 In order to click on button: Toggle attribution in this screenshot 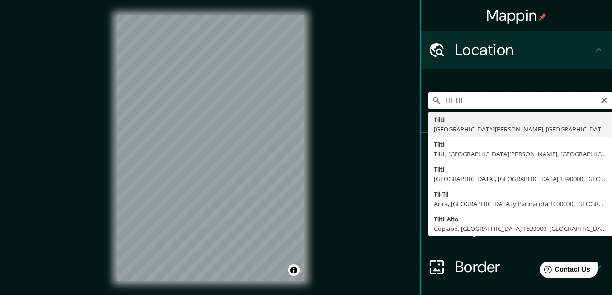, I will do `click(294, 270)`.